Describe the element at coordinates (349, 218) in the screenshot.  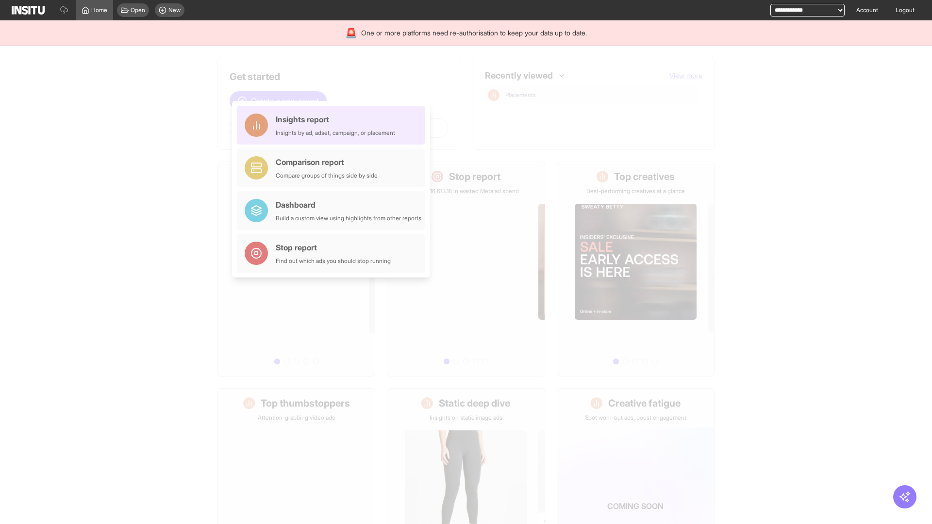
I see `div: Build a custom view using highlights from other reports` at that location.